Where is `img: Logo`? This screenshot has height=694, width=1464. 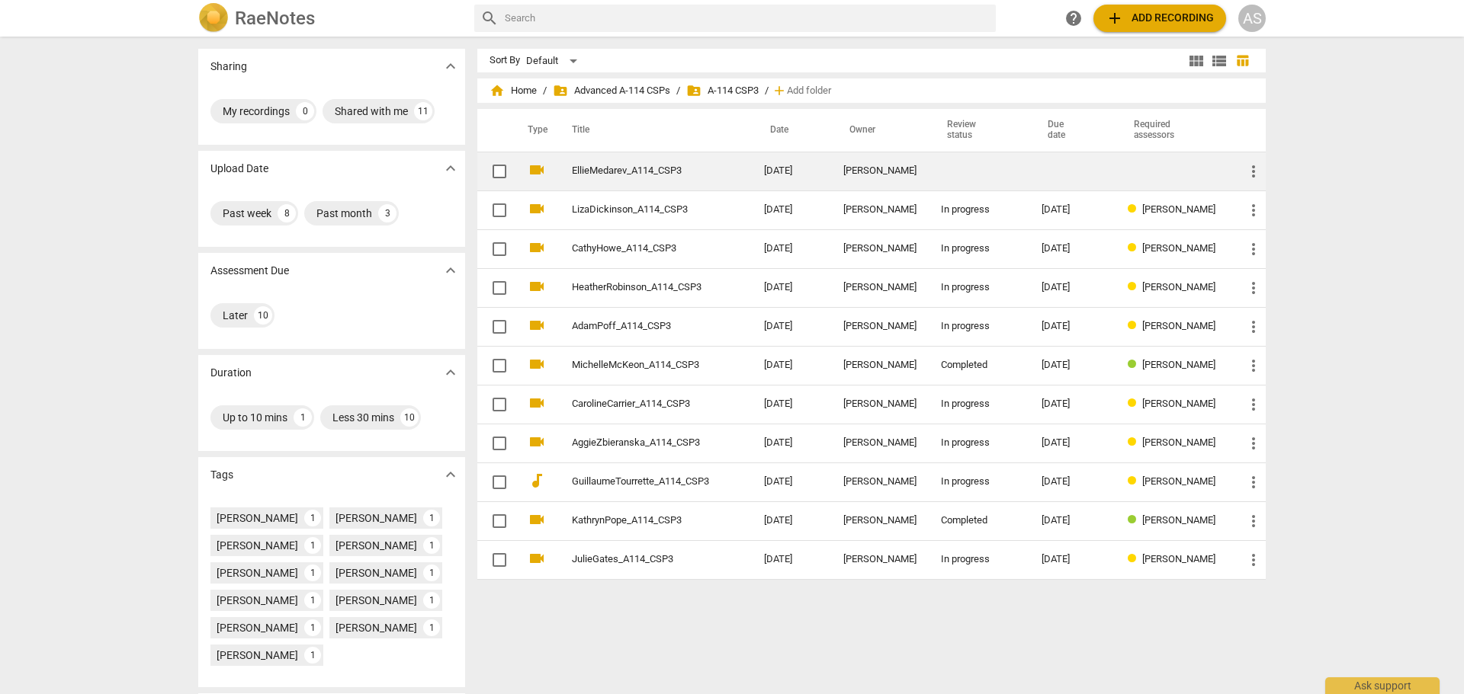 img: Logo is located at coordinates (213, 18).